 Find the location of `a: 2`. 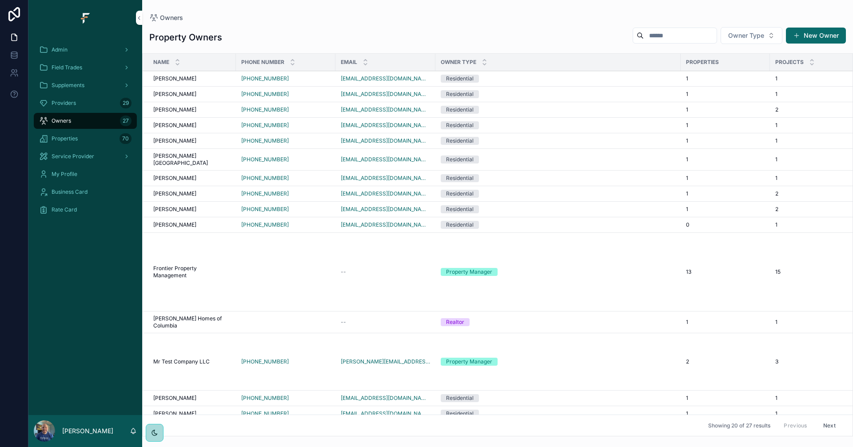

a: 2 is located at coordinates (725, 362).